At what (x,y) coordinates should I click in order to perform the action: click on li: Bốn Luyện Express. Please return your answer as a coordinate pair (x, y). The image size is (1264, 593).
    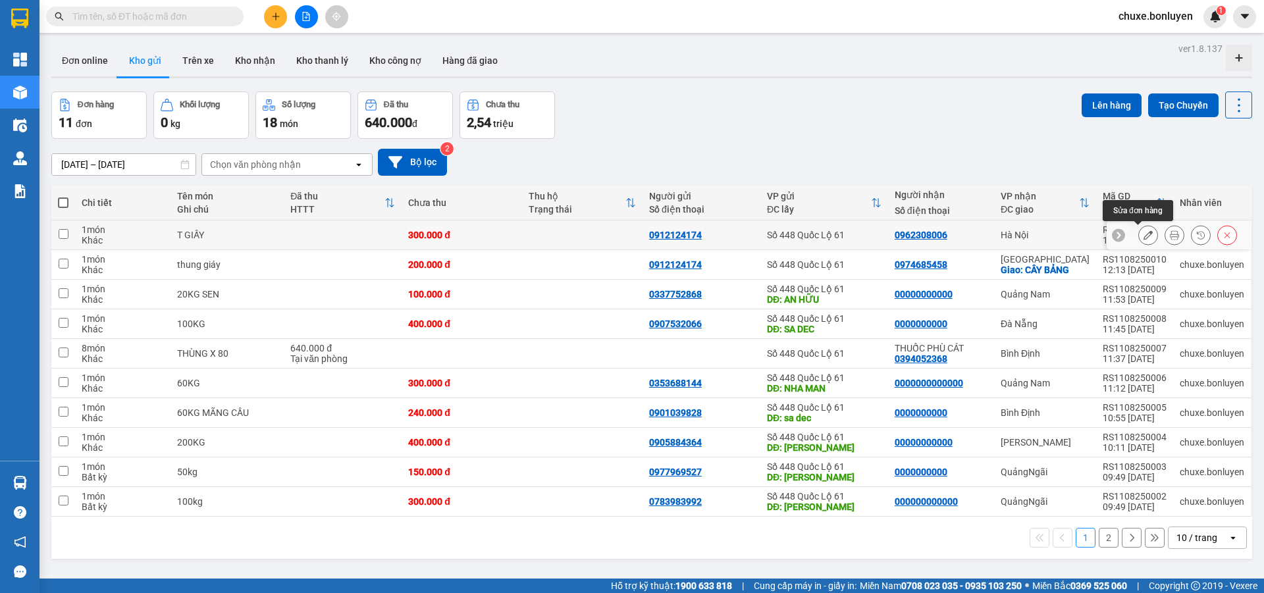
    Looking at the image, I should click on (99, 31).